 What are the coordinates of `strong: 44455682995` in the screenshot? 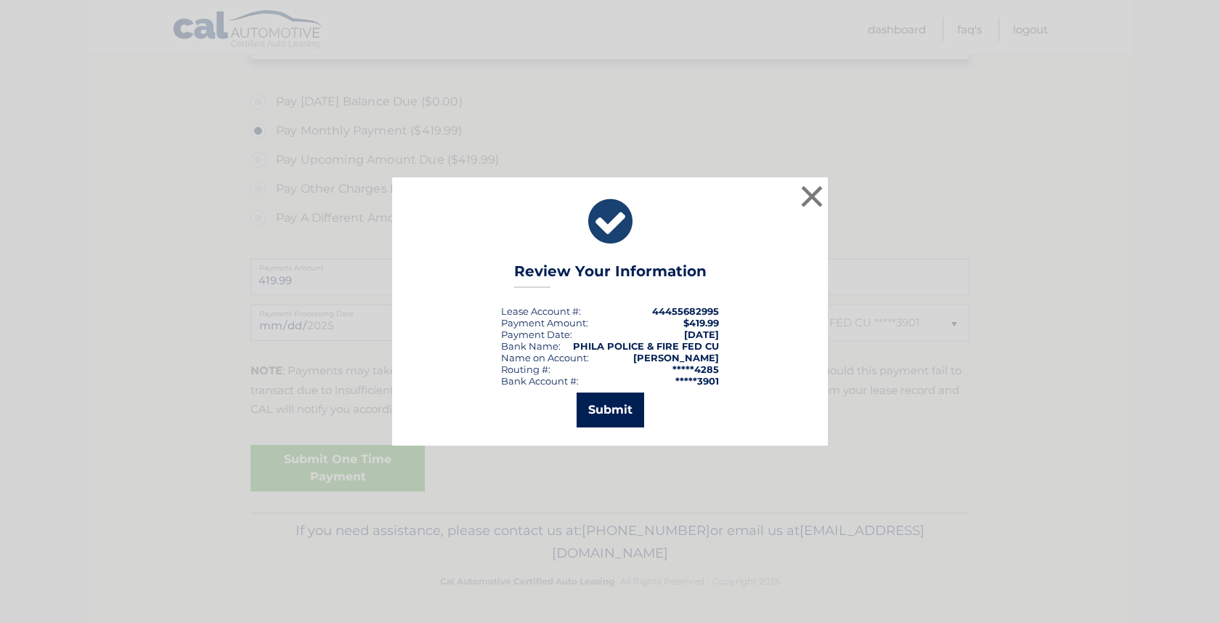 It's located at (686, 311).